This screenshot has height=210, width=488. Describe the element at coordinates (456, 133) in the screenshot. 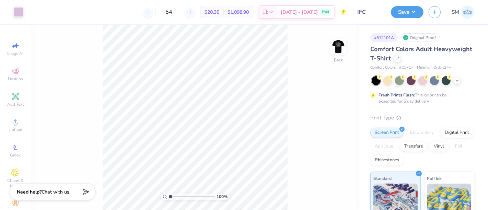

I see `div: Digital Print` at that location.